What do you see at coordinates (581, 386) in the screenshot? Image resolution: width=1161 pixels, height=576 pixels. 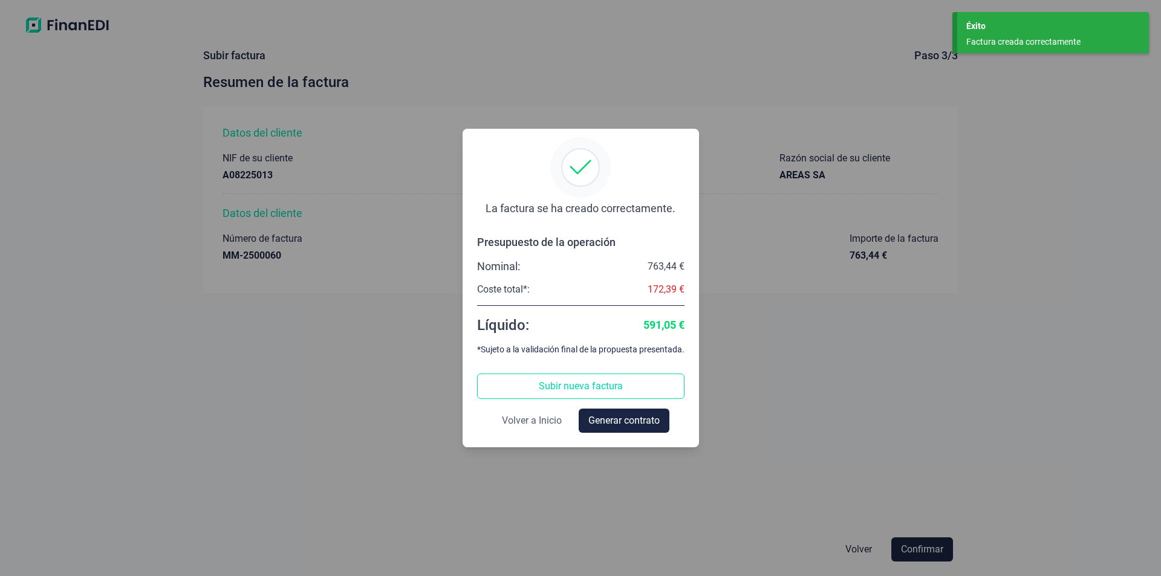 I see `button: Subir nueva factura` at bounding box center [581, 386].